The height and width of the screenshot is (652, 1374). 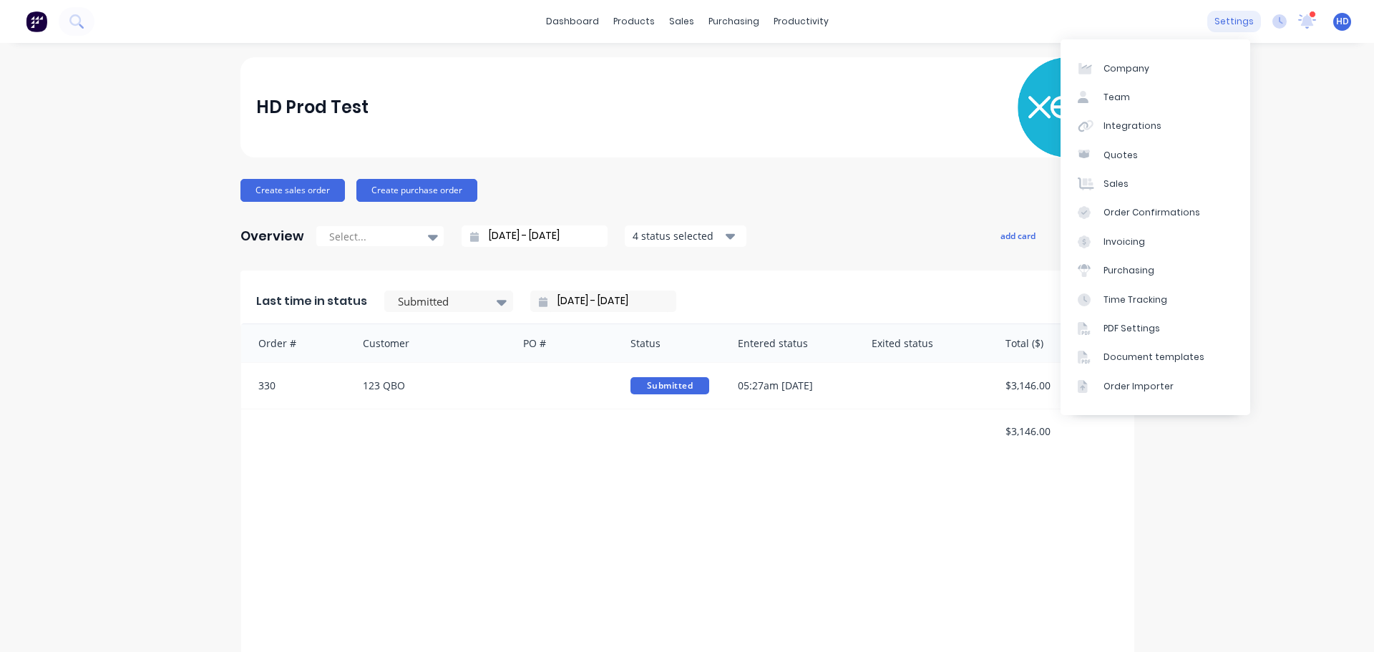 What do you see at coordinates (670, 343) in the screenshot?
I see `div: Status` at bounding box center [670, 343].